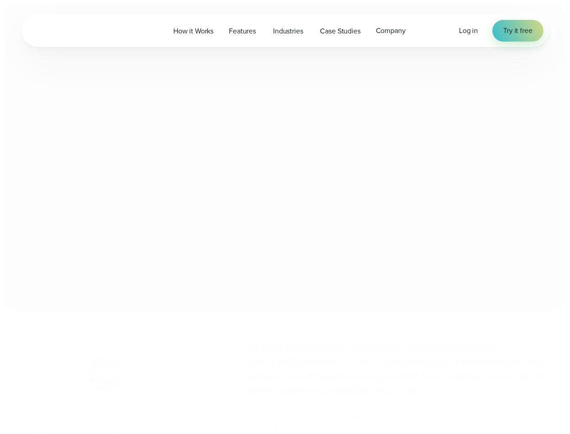 The width and height of the screenshot is (570, 434). Describe the element at coordinates (193, 31) in the screenshot. I see `span: How it Works` at that location.